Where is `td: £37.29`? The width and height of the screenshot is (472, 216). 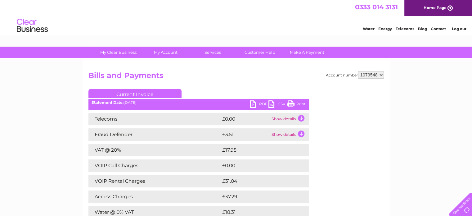 td: £37.29 is located at coordinates (258, 196).